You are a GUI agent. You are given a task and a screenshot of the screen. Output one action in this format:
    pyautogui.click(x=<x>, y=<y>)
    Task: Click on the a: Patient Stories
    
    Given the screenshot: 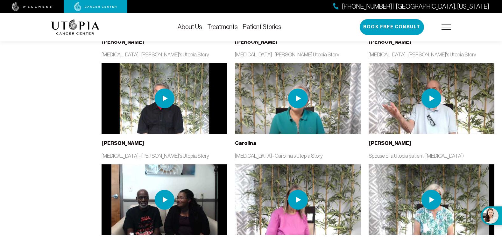 What is the action you would take?
    pyautogui.click(x=262, y=27)
    